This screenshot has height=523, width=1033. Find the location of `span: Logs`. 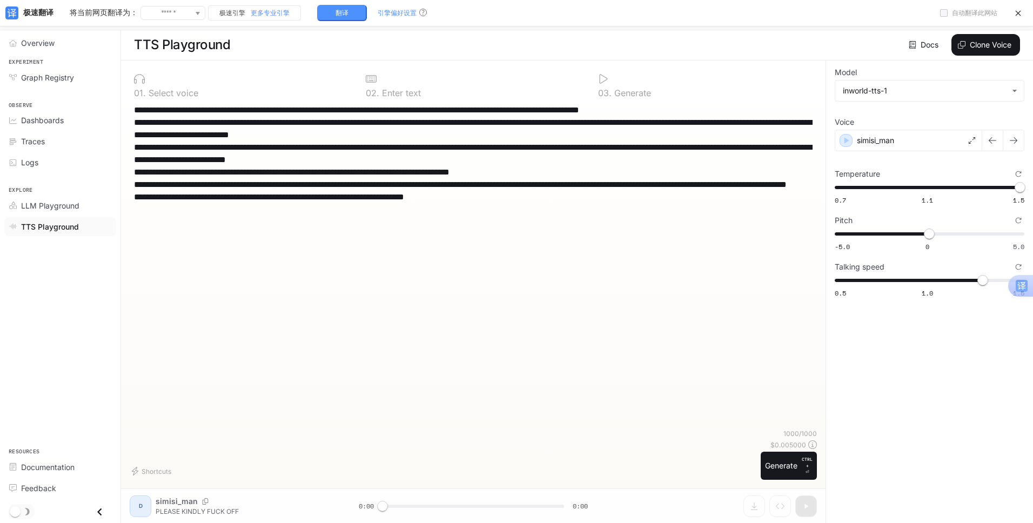

span: Logs is located at coordinates (30, 162).